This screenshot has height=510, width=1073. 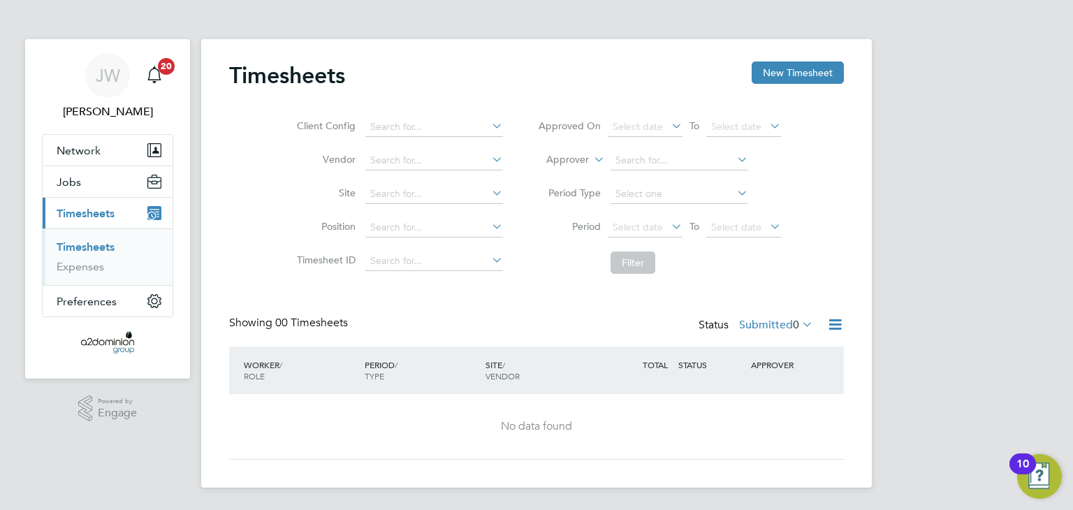 I want to click on div: No data found, so click(x=536, y=426).